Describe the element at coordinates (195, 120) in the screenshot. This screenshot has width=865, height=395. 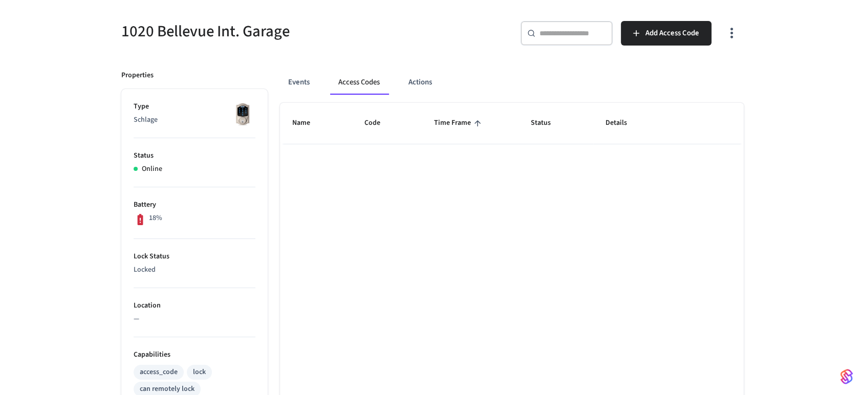
I see `p: Schlage` at that location.